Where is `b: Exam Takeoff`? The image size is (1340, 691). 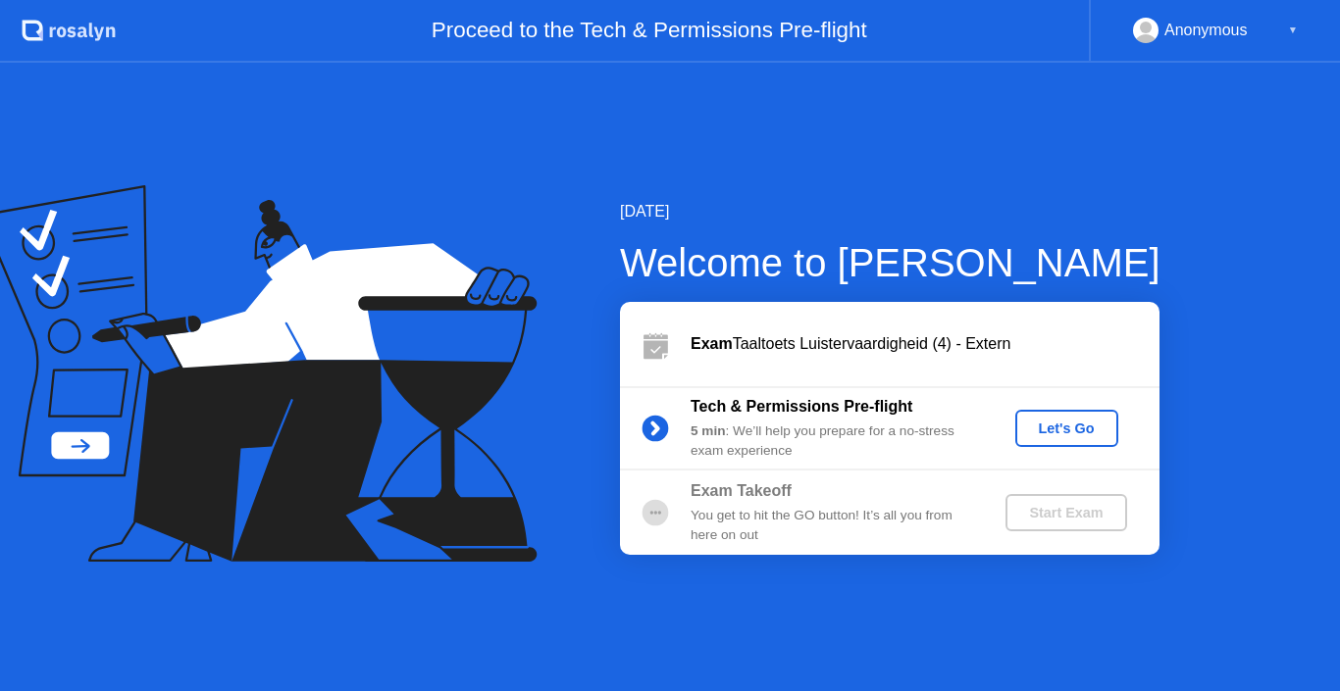 b: Exam Takeoff is located at coordinates (741, 490).